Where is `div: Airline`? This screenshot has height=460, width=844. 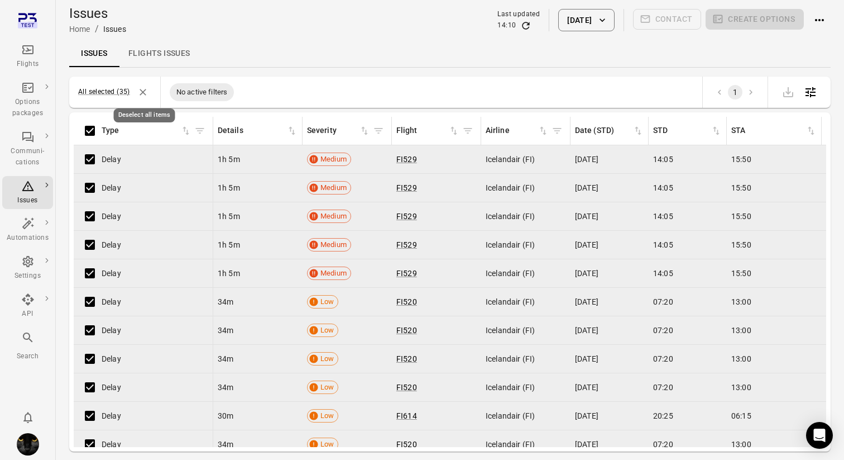 div: Airline is located at coordinates (512, 131).